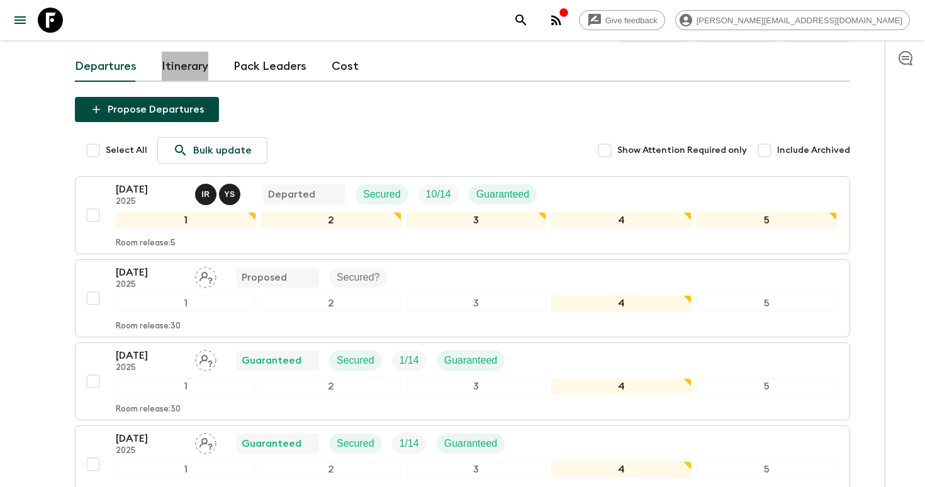 This screenshot has height=487, width=925. What do you see at coordinates (270, 67) in the screenshot?
I see `a: Pack Leaders` at bounding box center [270, 67].